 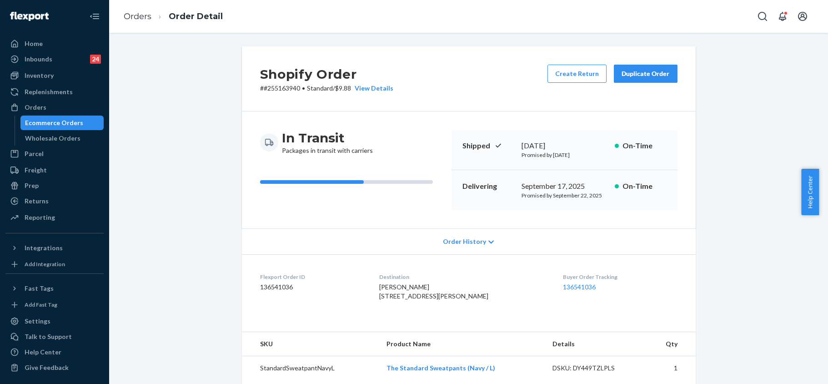 What do you see at coordinates (577, 74) in the screenshot?
I see `button: Create Return` at bounding box center [577, 74].